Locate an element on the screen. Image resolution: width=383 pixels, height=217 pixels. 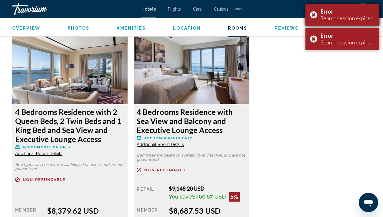
span: Hotels is located at coordinates (148, 9).